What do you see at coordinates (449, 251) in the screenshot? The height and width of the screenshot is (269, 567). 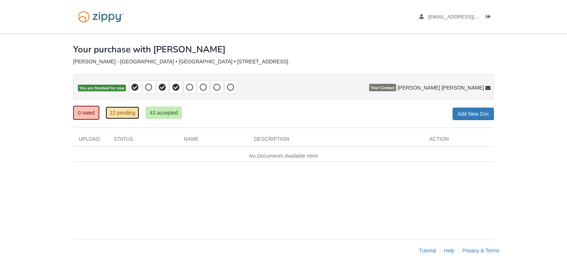 I see `a: Help` at bounding box center [449, 251].